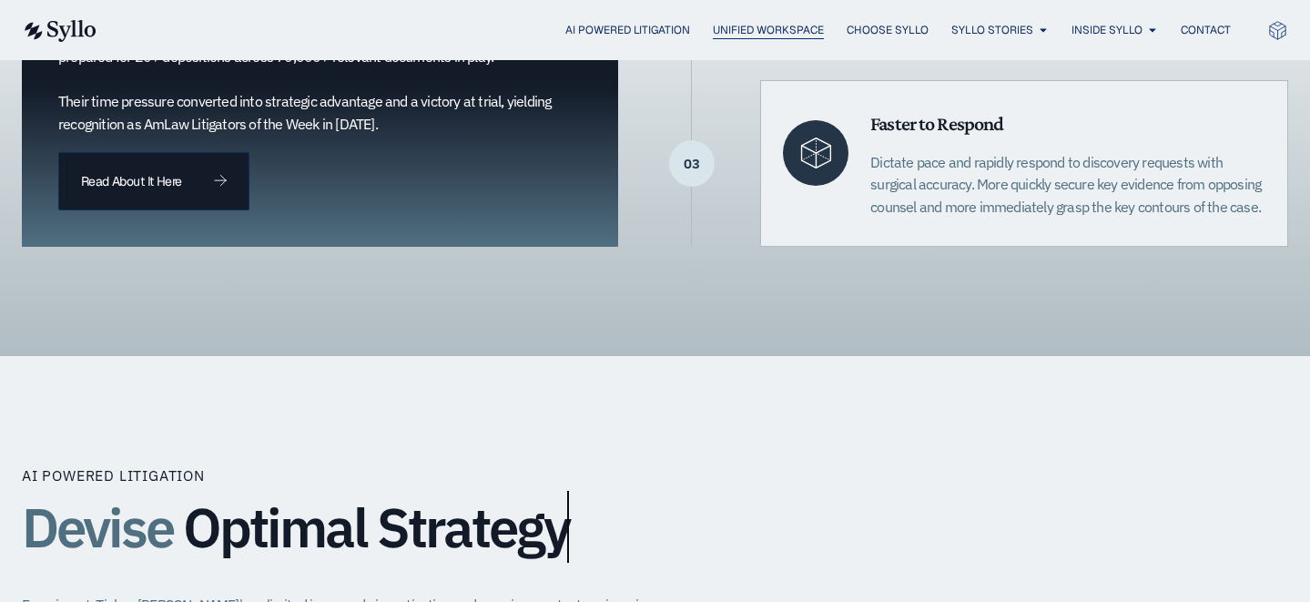 The width and height of the screenshot is (1310, 602). Describe the element at coordinates (1205, 30) in the screenshot. I see `span: Contact` at that location.